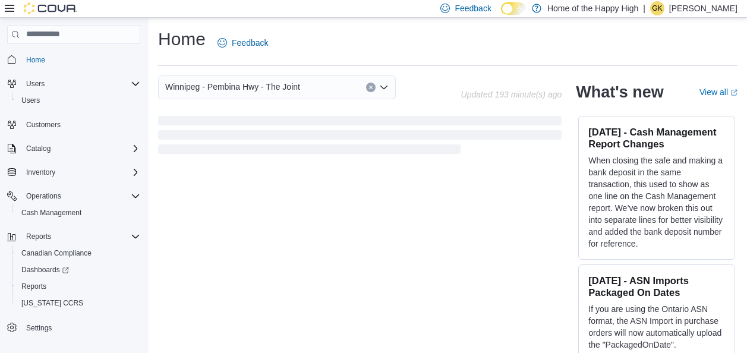 This screenshot has height=353, width=747. What do you see at coordinates (657, 327) in the screenshot?
I see `p: If you are using the Ontario ASN format, the ASN Import in purchase orders will now automatically...` at bounding box center [657, 327].